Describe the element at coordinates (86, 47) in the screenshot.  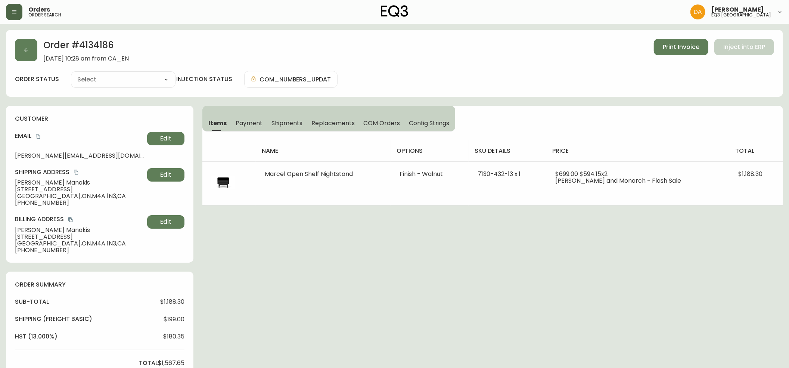
I see `h2: Order # 4134186` at that location.